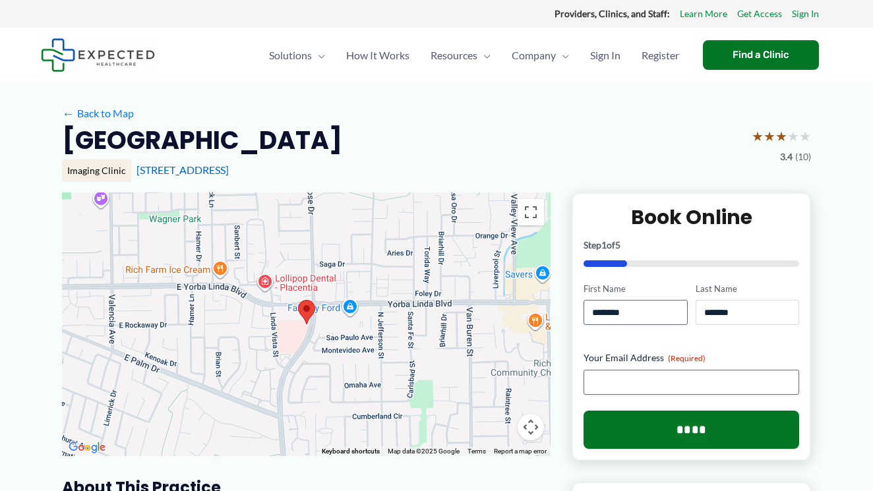  What do you see at coordinates (660, 55) in the screenshot?
I see `a: Register` at bounding box center [660, 55].